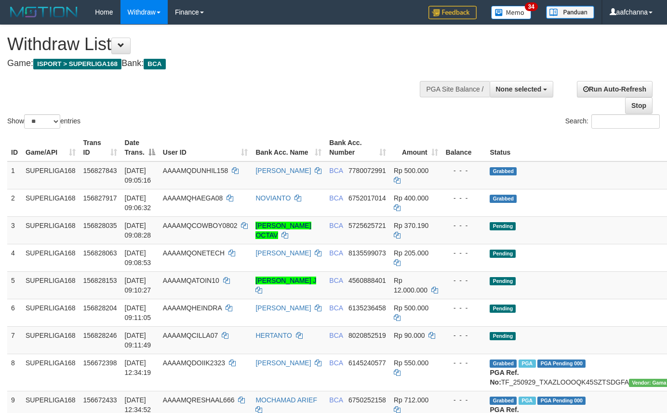 The width and height of the screenshot is (667, 413). What do you see at coordinates (51, 148) in the screenshot?
I see `th: Game/API: activate to sort column ascending` at bounding box center [51, 148].